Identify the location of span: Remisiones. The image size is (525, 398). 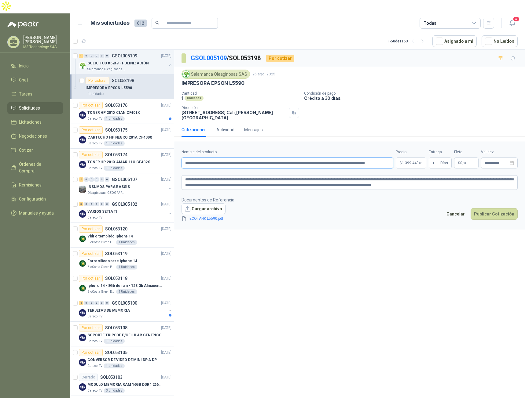
(30, 185).